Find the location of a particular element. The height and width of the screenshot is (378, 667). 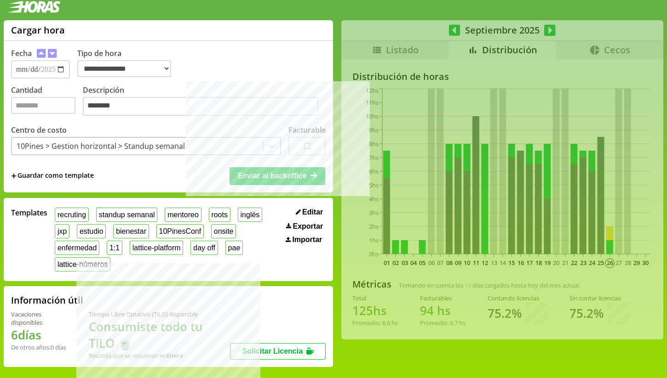

input: Cantidad is located at coordinates (43, 105).